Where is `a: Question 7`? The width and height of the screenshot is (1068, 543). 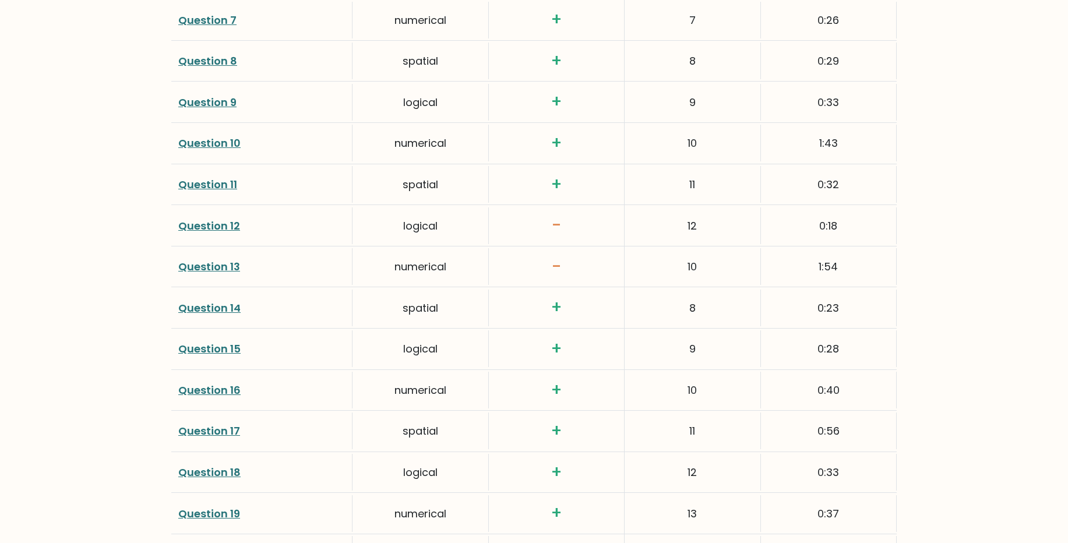
a: Question 7 is located at coordinates (207, 20).